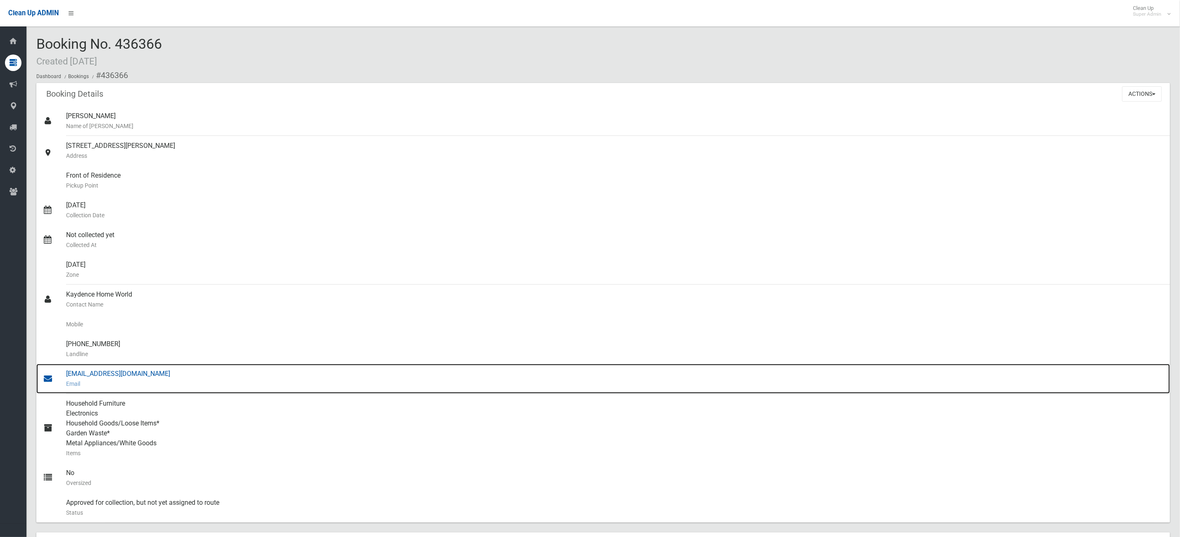  Describe the element at coordinates (615, 354) in the screenshot. I see `small: Landline` at that location.